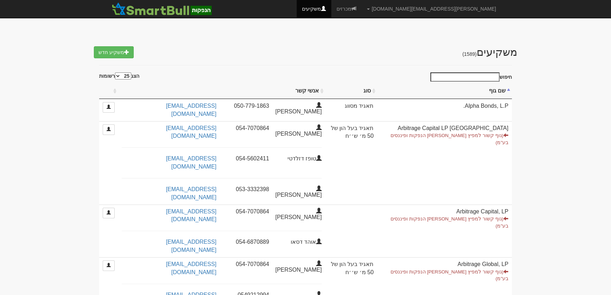 This screenshot has height=295, width=611. I want to click on h5: (1589), so click(470, 54).